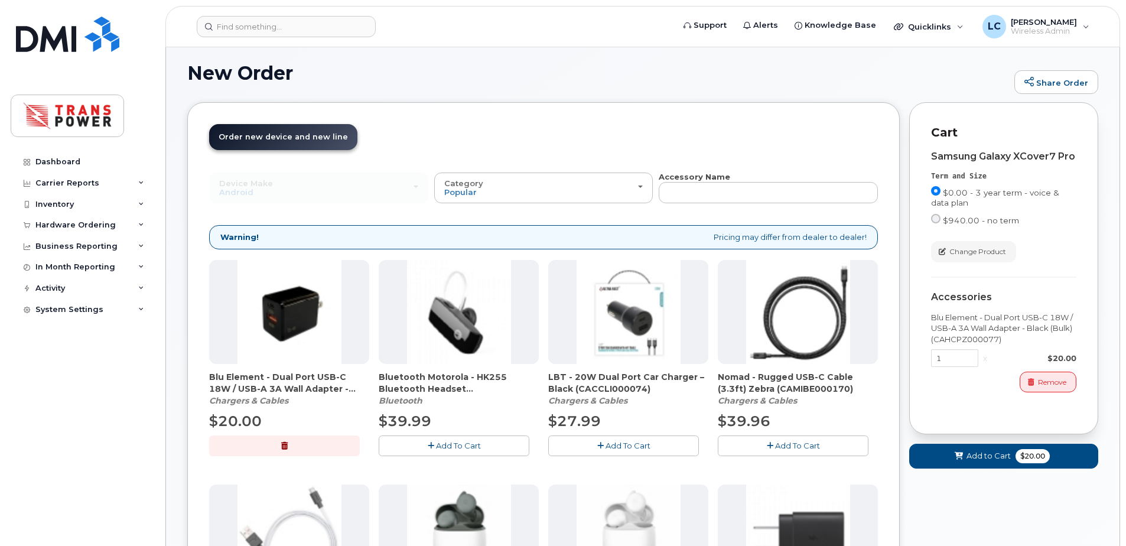 The height and width of the screenshot is (546, 1126). What do you see at coordinates (973, 251) in the screenshot?
I see `button: Change Product` at bounding box center [973, 251].